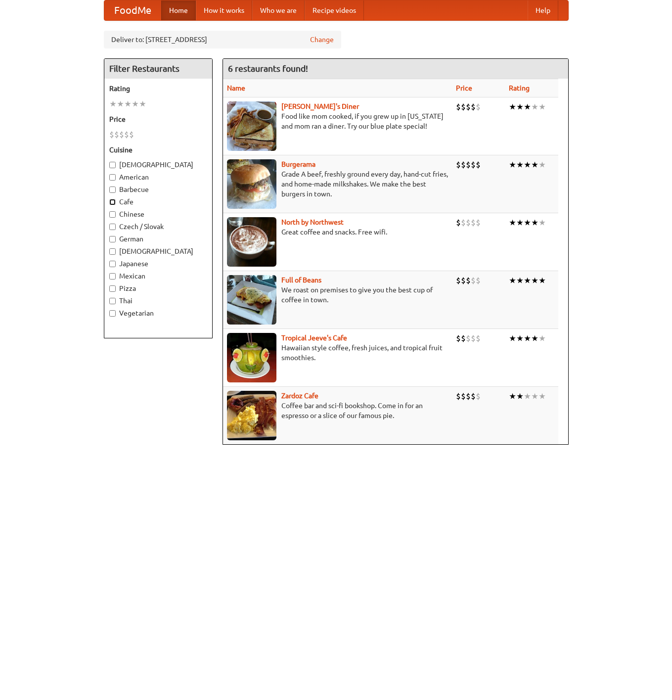  What do you see at coordinates (464, 88) in the screenshot?
I see `a: Price` at bounding box center [464, 88].